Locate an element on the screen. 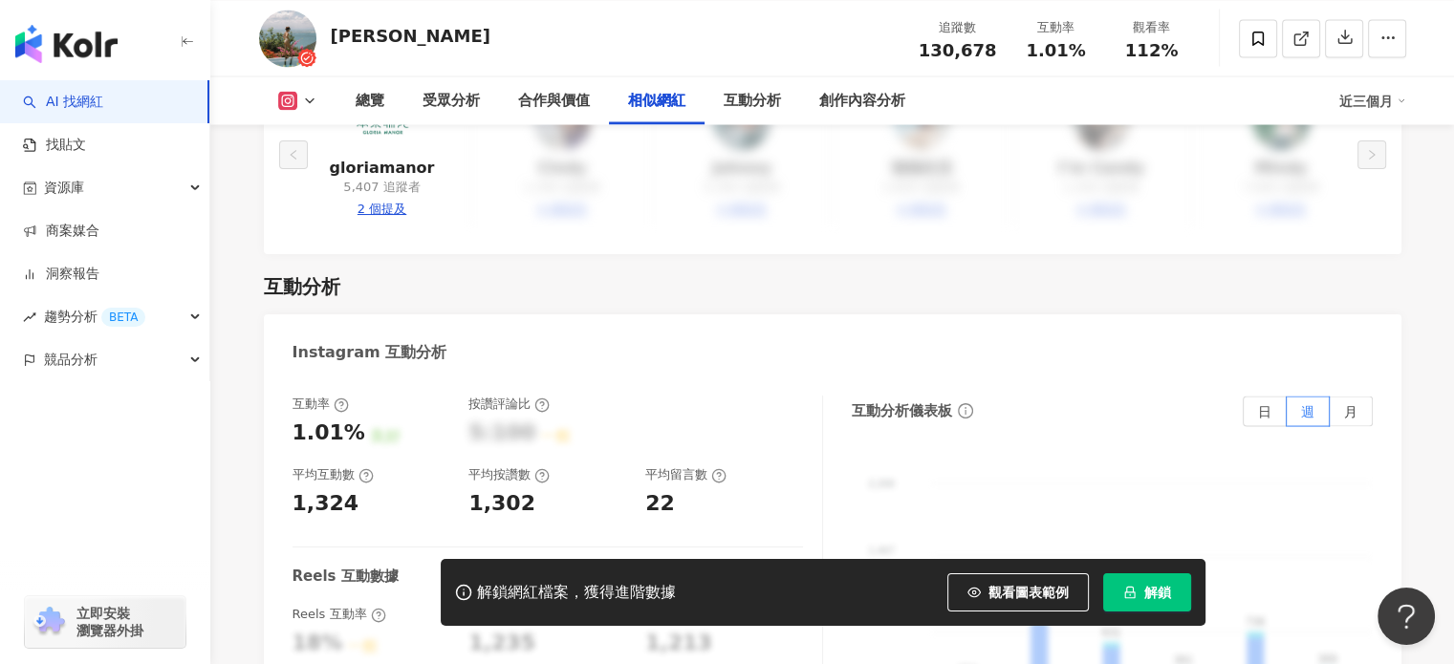 Image resolution: width=1454 pixels, height=664 pixels. span: 週 is located at coordinates (1308, 411).